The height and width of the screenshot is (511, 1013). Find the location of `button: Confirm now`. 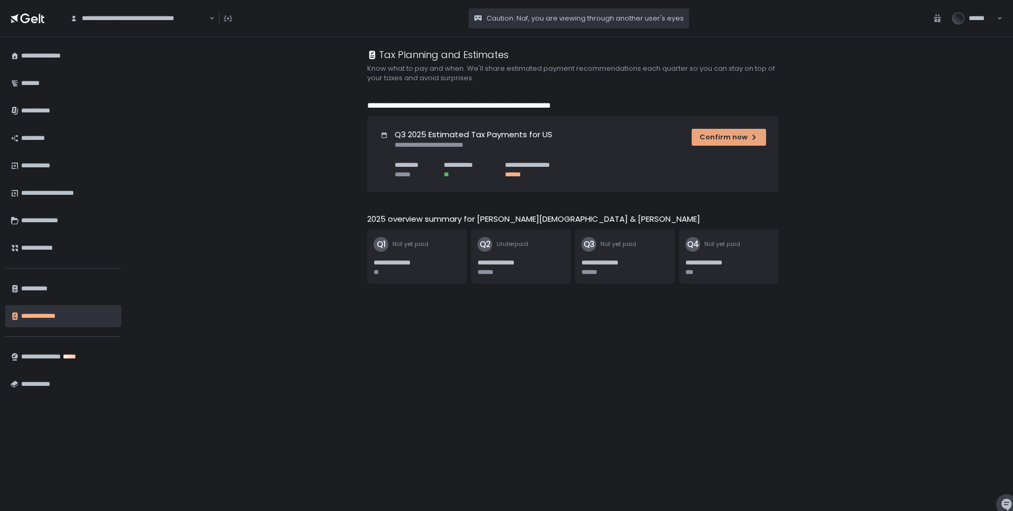

button: Confirm now is located at coordinates (729, 137).